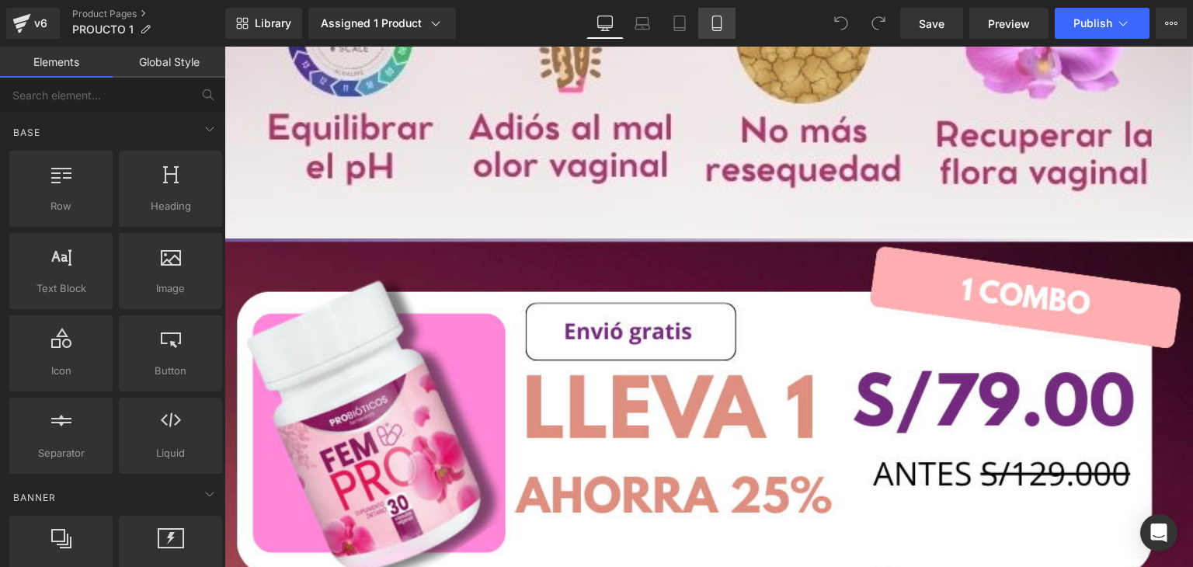 This screenshot has width=1193, height=567. Describe the element at coordinates (1103, 23) in the screenshot. I see `button: Publish` at that location.